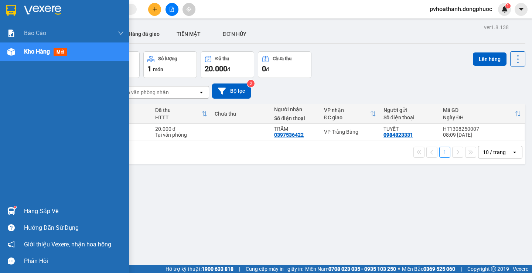  Describe the element at coordinates (399, 135) in the screenshot. I see `div: 0984823331` at that location.